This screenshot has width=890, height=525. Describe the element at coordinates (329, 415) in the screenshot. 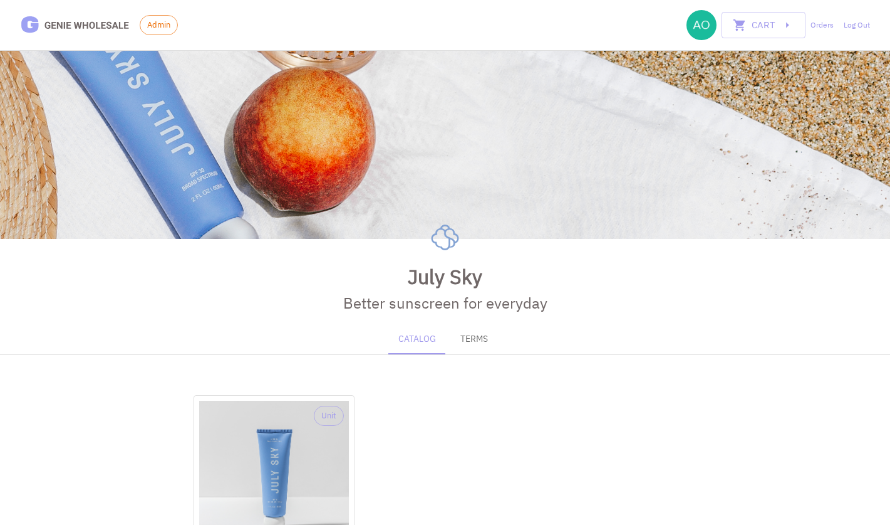

I see `span: Unit` at that location.